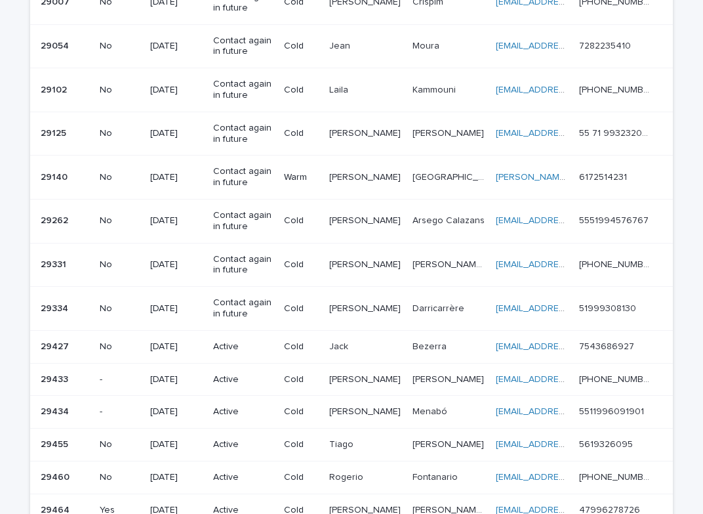  I want to click on p: 29460, so click(56, 476).